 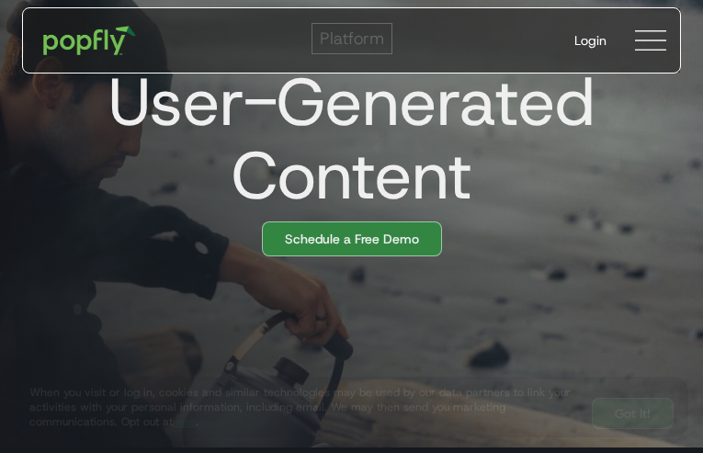 What do you see at coordinates (590, 40) in the screenshot?
I see `a: Login` at bounding box center [590, 40].